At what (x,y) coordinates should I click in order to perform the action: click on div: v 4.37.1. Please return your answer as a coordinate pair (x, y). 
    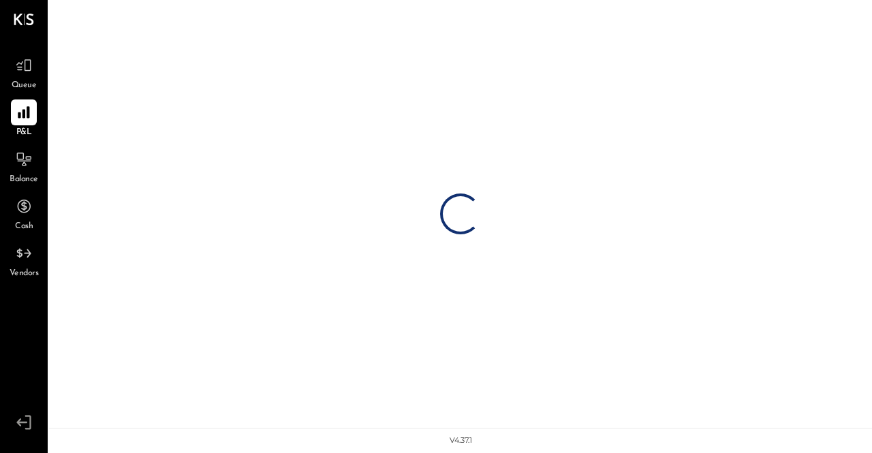
    Looking at the image, I should click on (460, 441).